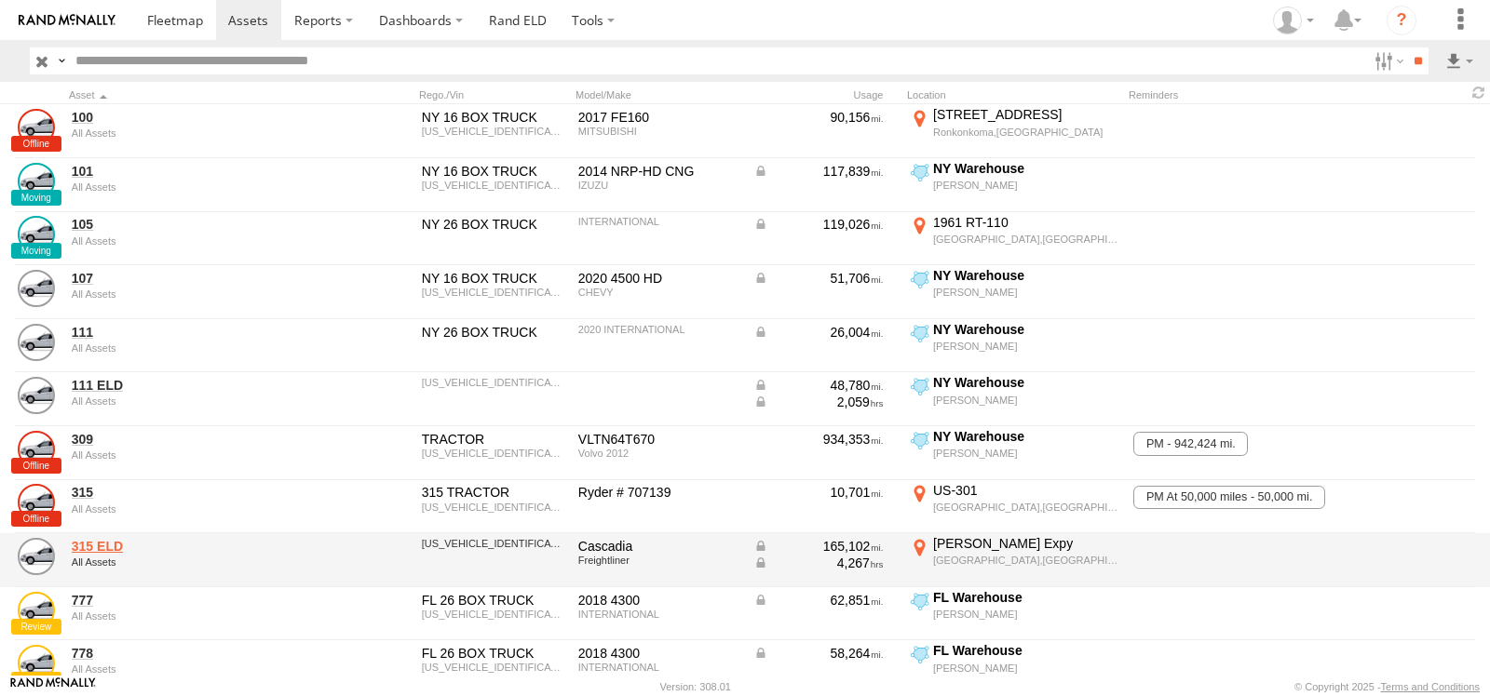 Image resolution: width=1490 pixels, height=696 pixels. I want to click on div: 1HTMMMMLXJH530550, so click(493, 668).